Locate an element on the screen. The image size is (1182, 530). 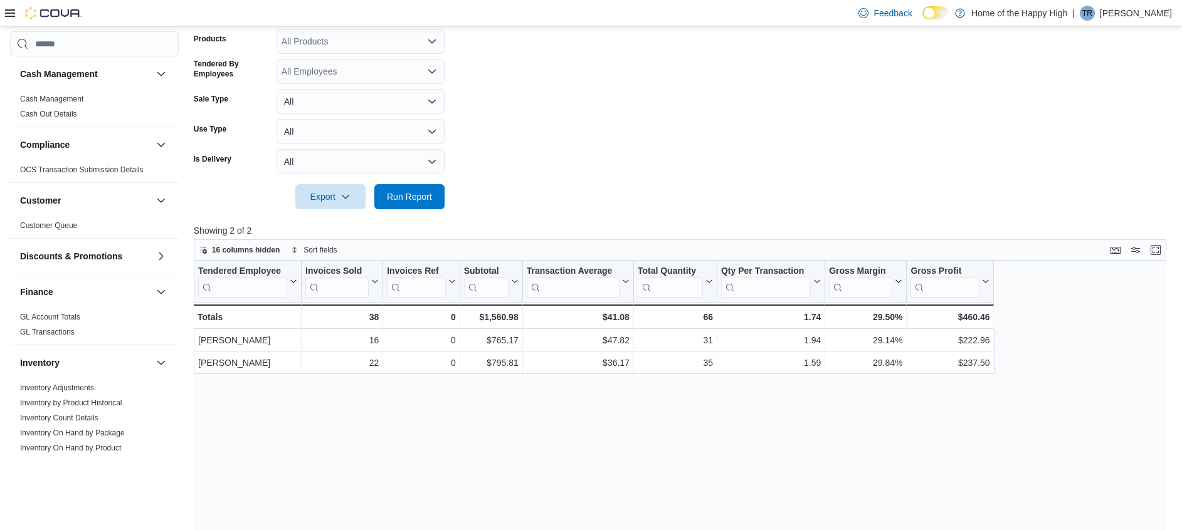
div: $795.81 is located at coordinates (491, 363).